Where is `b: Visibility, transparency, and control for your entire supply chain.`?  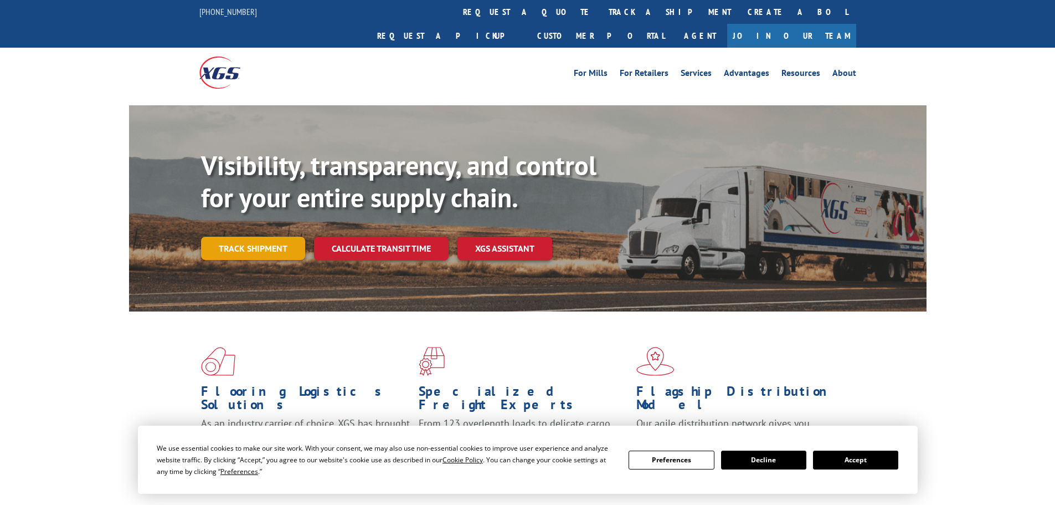 b: Visibility, transparency, and control for your entire supply chain. is located at coordinates (399, 181).